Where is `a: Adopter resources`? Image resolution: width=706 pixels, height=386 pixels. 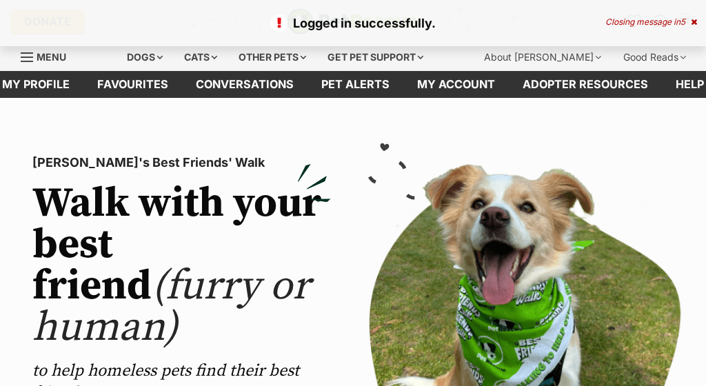
a: Adopter resources is located at coordinates (585, 84).